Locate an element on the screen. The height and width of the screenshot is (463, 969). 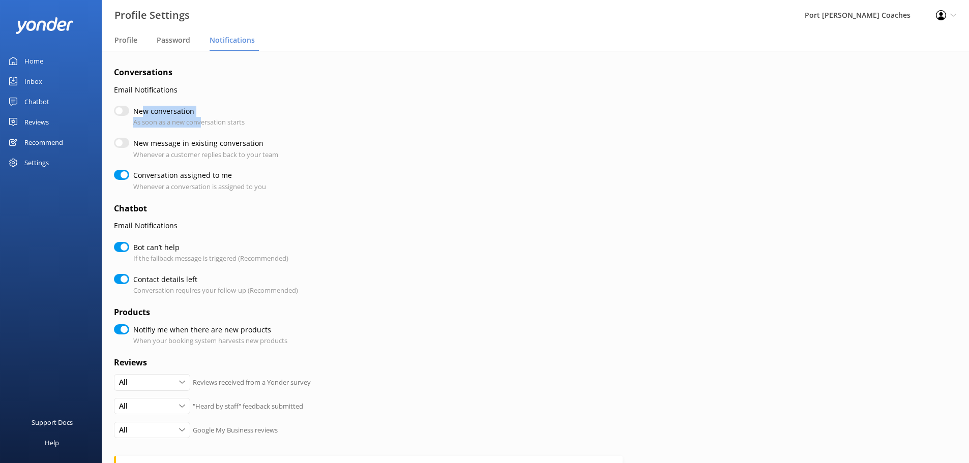
div: Chatbot is located at coordinates (37, 102).